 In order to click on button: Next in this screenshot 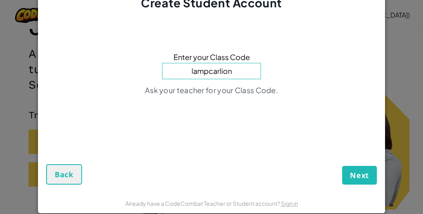, I will do `click(360, 175)`.